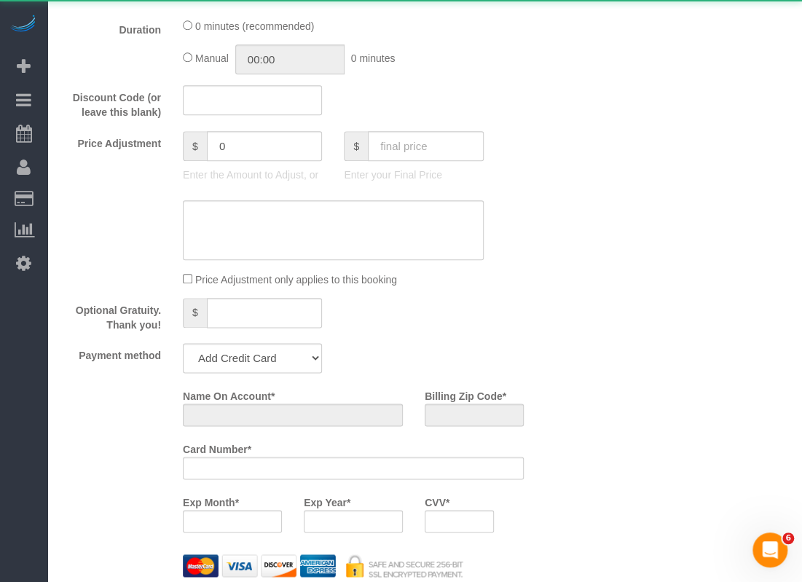 The height and width of the screenshot is (582, 802). I want to click on label: Discount Code (or leave this blank), so click(111, 102).